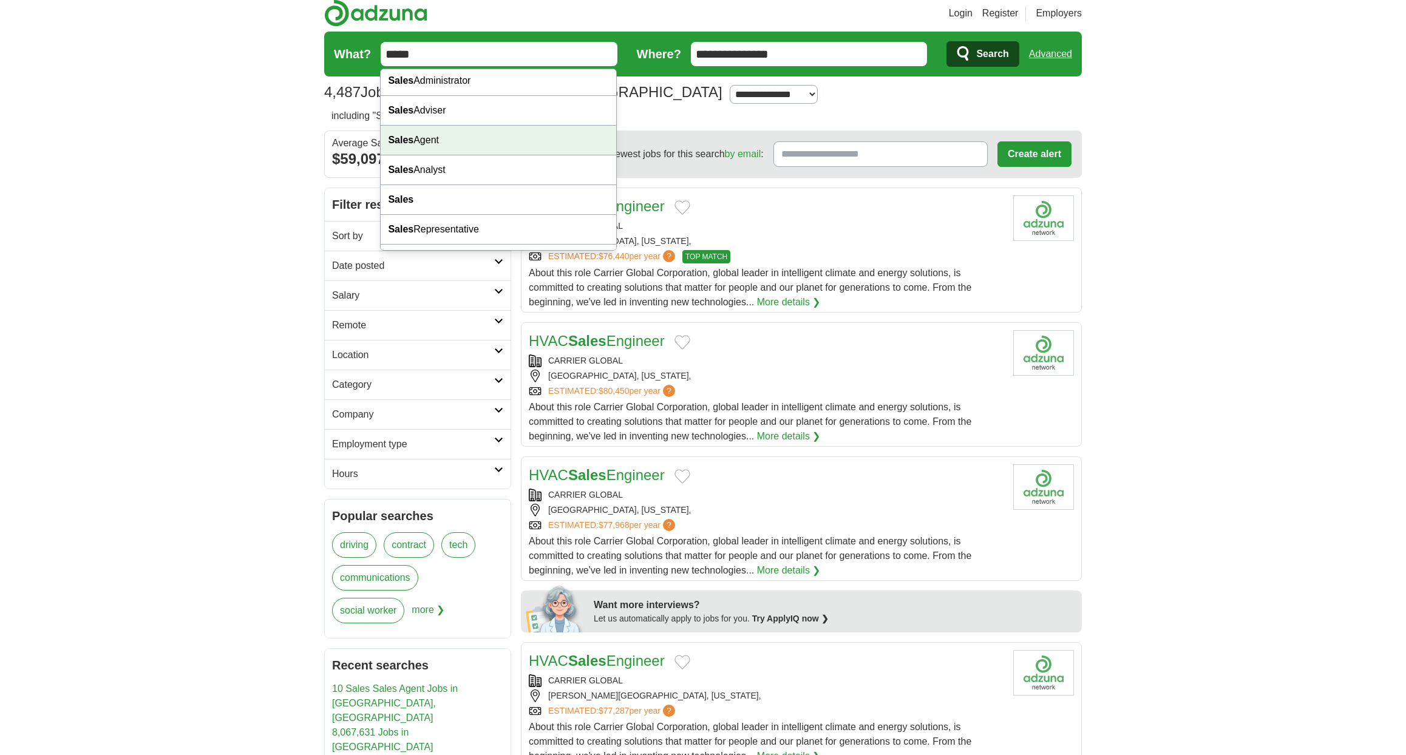 This screenshot has width=1406, height=755. I want to click on h2: Category, so click(413, 385).